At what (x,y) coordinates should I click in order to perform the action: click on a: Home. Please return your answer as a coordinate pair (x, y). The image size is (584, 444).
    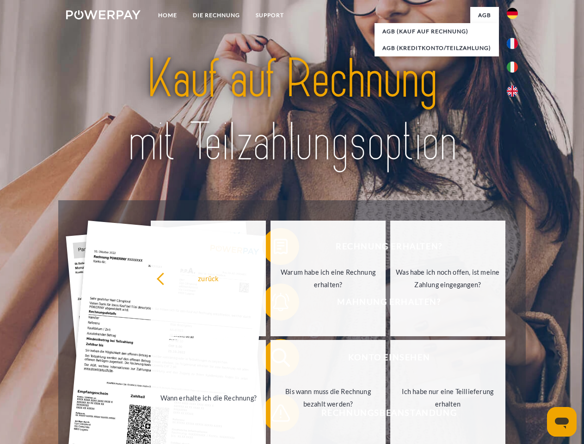
    Looking at the image, I should click on (167, 15).